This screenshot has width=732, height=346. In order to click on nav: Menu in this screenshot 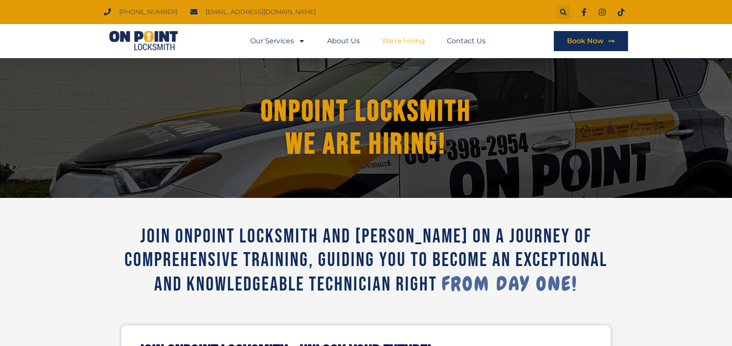, I will do `click(368, 41)`.